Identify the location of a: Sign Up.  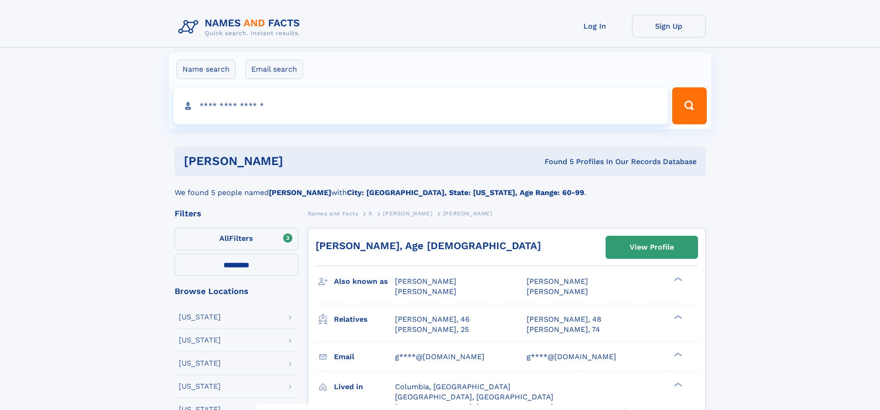
(669, 26).